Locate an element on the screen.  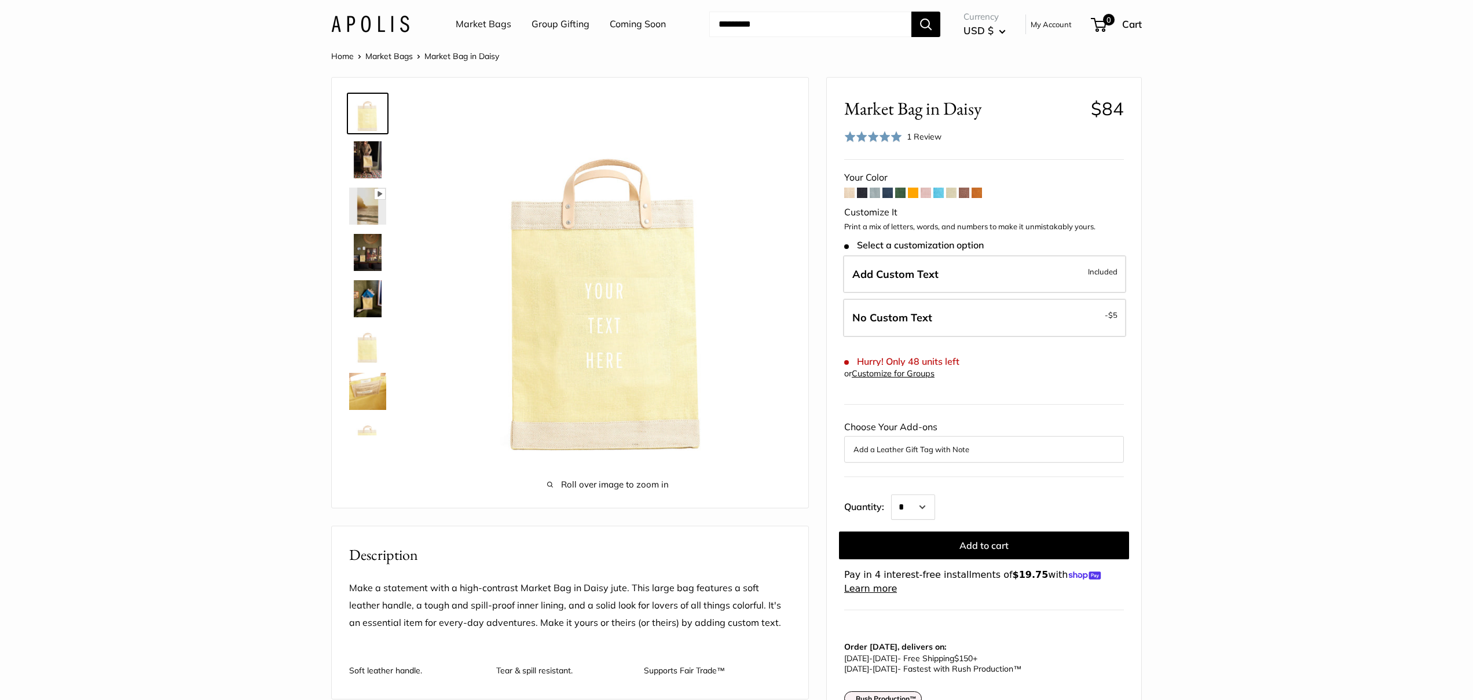
p: Soft leather handle. is located at coordinates (417, 665).